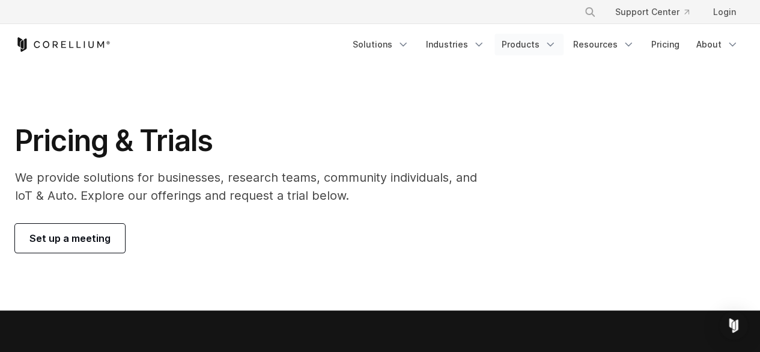 This screenshot has height=352, width=760. I want to click on a: Corellium Home, so click(62, 44).